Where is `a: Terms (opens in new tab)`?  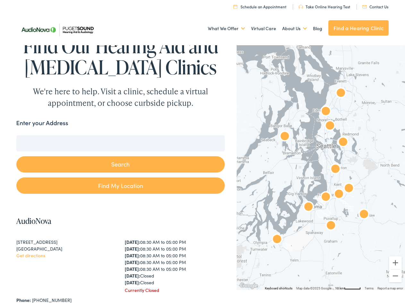
a: Terms (opens in new tab) is located at coordinates (369, 288).